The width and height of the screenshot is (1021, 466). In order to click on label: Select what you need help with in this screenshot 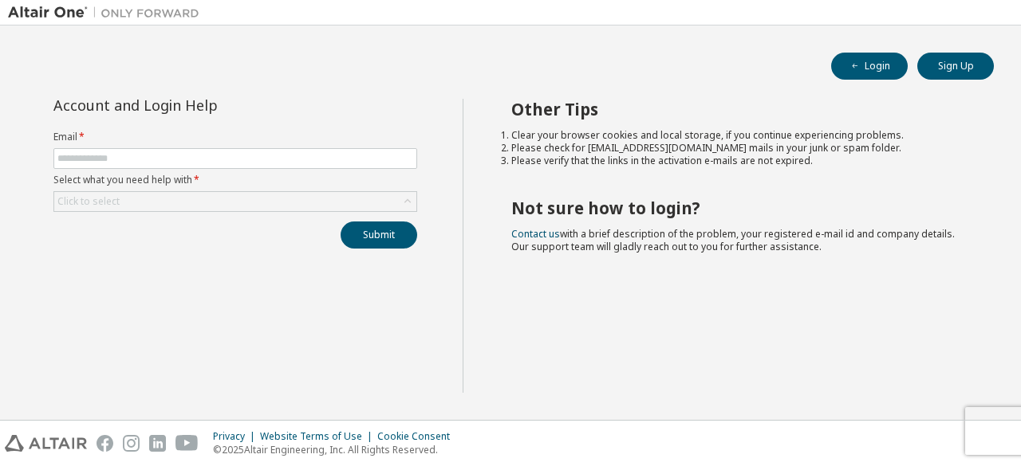, I will do `click(235, 180)`.